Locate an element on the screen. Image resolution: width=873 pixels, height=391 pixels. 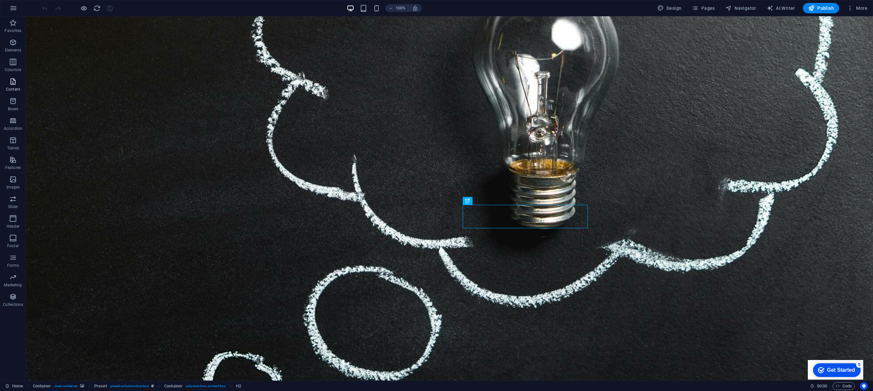
p: Elements is located at coordinates (13, 50).